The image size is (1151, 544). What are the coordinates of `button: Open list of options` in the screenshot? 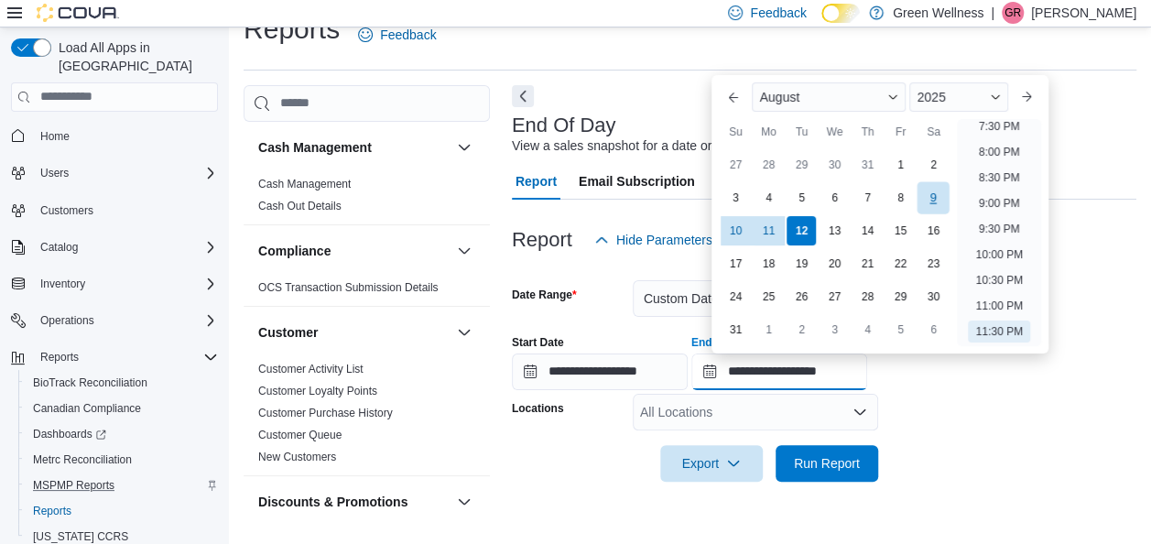 It's located at (860, 412).